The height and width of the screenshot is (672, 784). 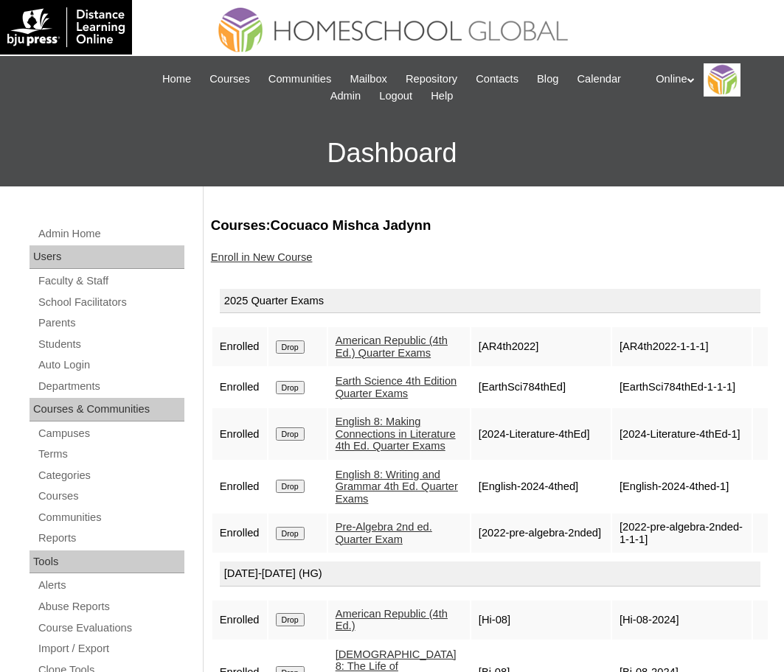 What do you see at coordinates (391, 620) in the screenshot?
I see `a: American Republic (4th Ed.)` at bounding box center [391, 620].